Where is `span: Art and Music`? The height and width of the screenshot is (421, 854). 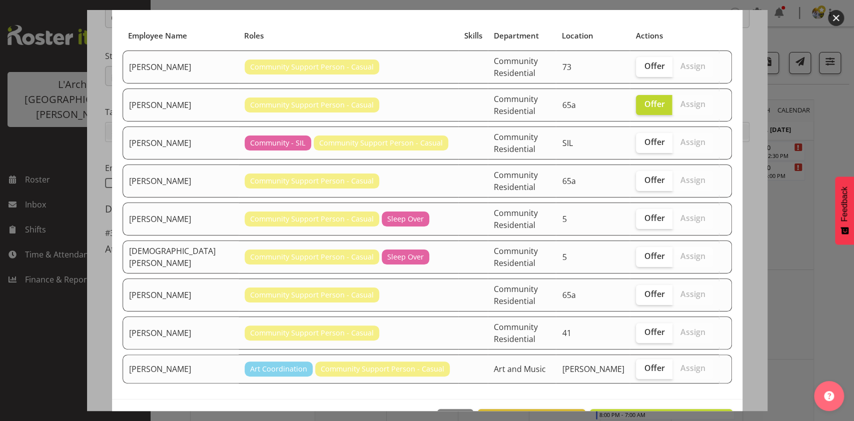
span: Art and Music is located at coordinates (520, 369).